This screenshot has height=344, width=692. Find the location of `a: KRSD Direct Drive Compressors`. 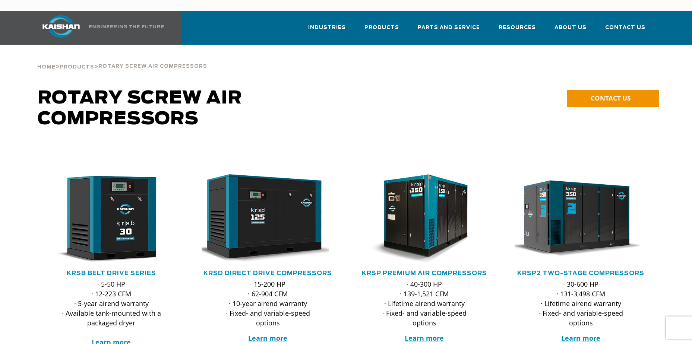

a: KRSD Direct Drive Compressors is located at coordinates (268, 273).